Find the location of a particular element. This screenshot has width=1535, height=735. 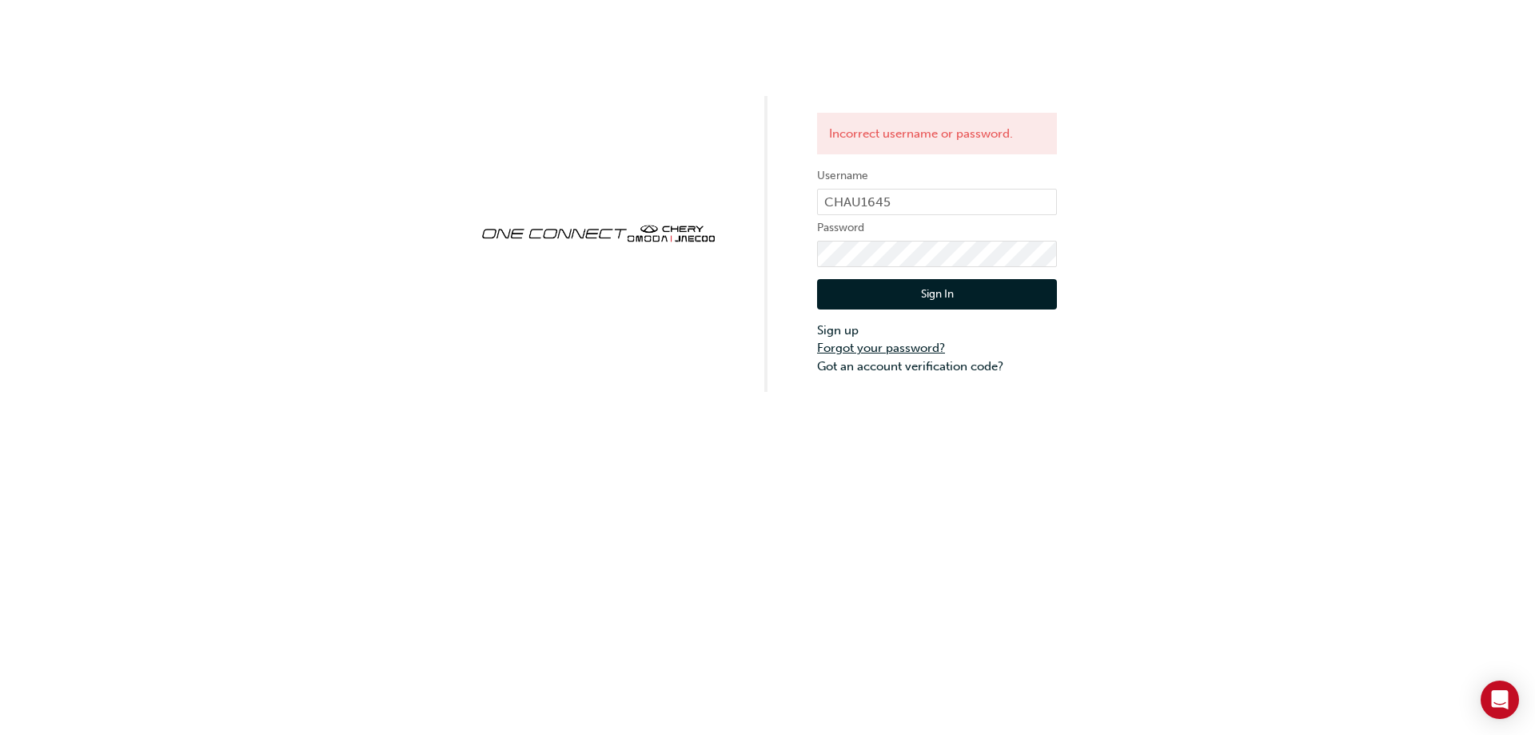

label: Username is located at coordinates (937, 176).